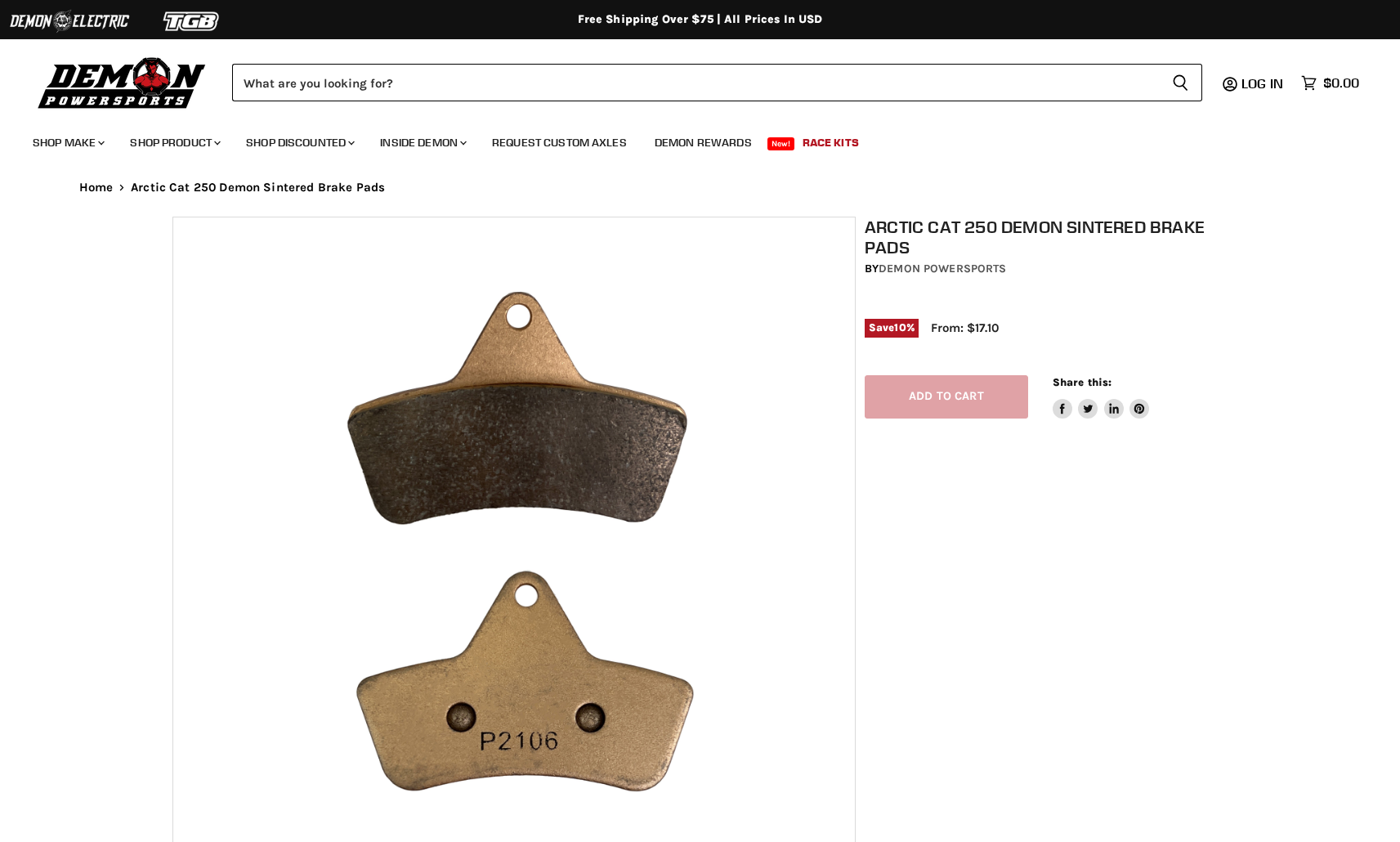  I want to click on a: Home, so click(96, 187).